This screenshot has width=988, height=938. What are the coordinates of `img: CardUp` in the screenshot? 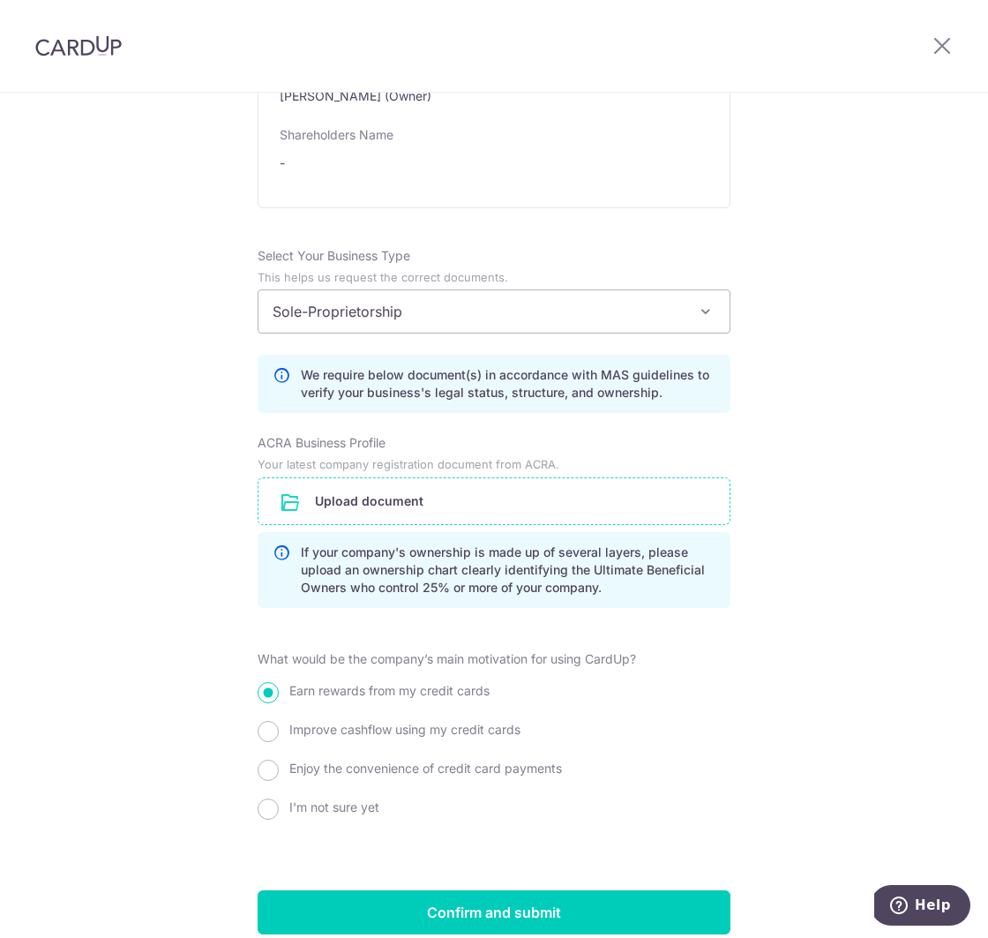 It's located at (79, 46).